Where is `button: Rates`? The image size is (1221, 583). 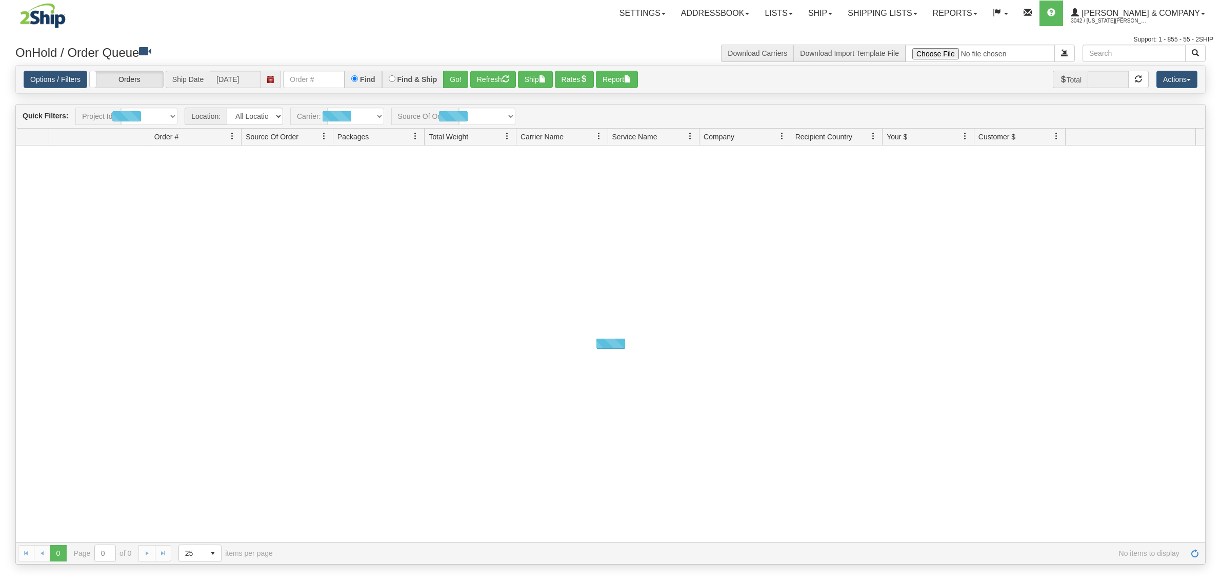 button: Rates is located at coordinates (574, 79).